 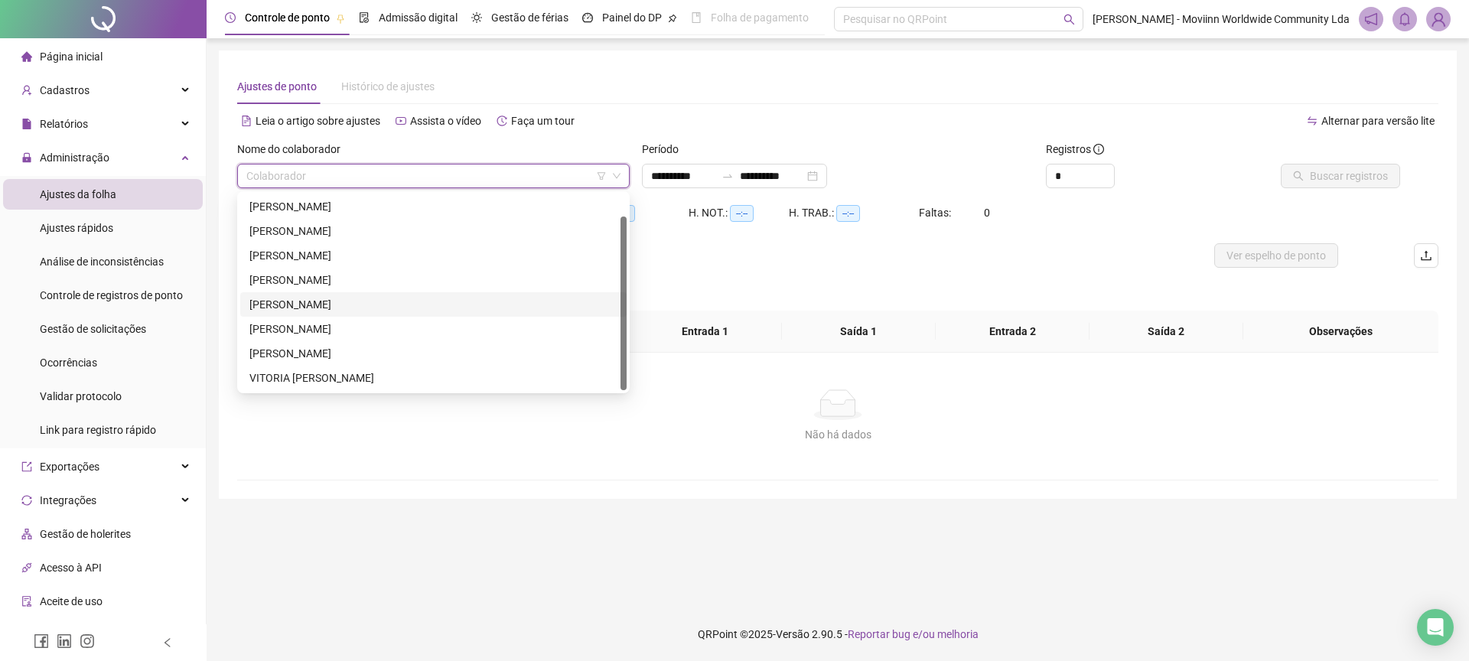 I want to click on th: Entrada 1, so click(x=705, y=331).